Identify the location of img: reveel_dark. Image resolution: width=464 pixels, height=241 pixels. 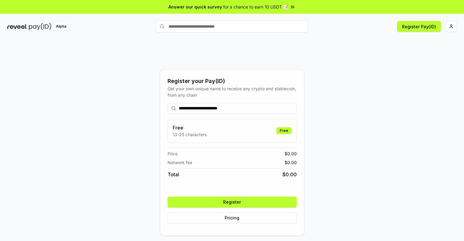
(17, 26).